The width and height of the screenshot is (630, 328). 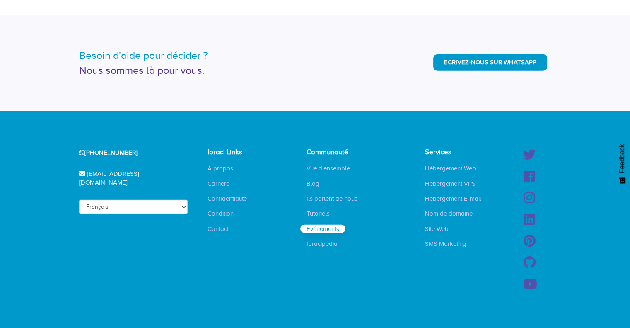 What do you see at coordinates (235, 152) in the screenshot?
I see `h4: Ibraci Links` at bounding box center [235, 152].